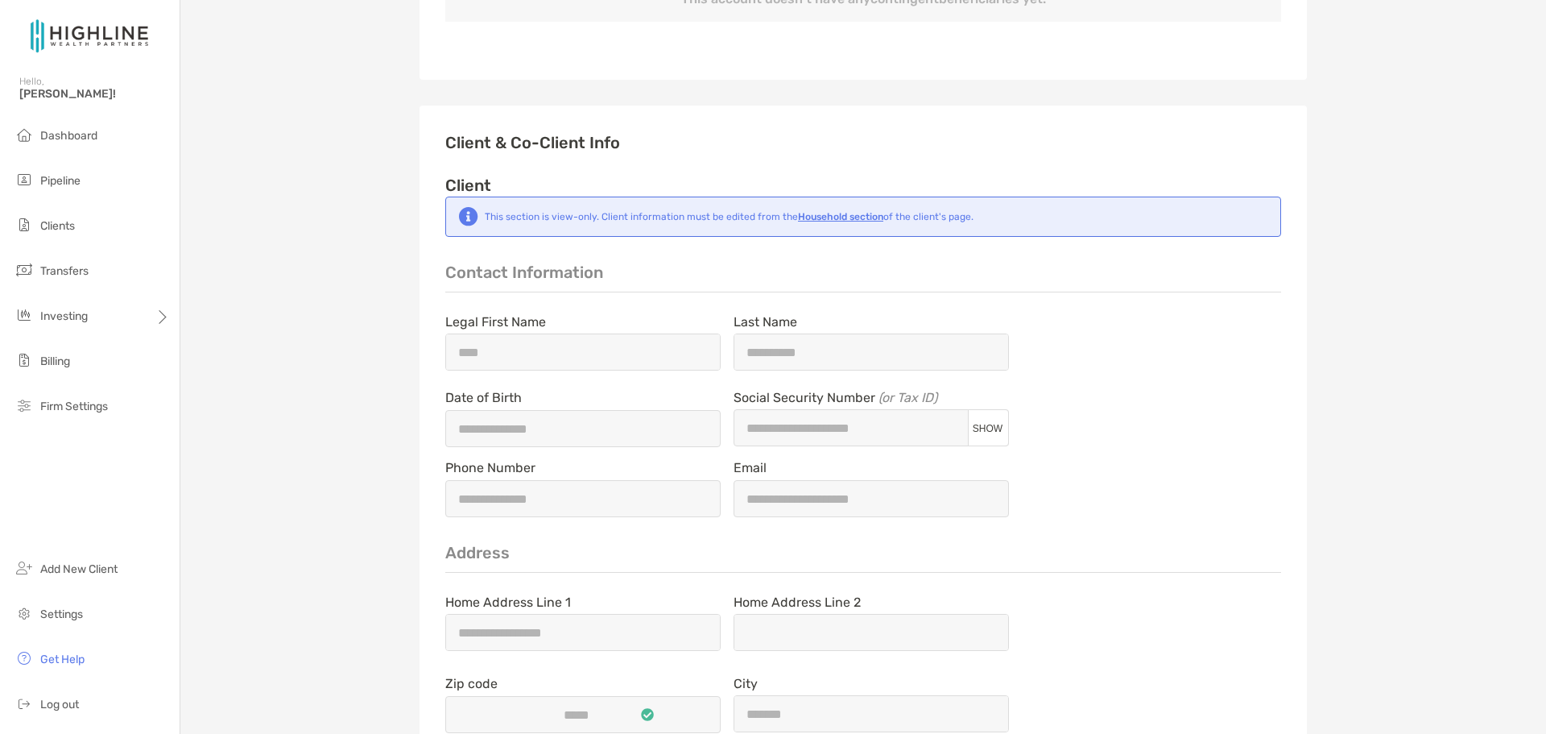  I want to click on h5: Client, so click(863, 185).